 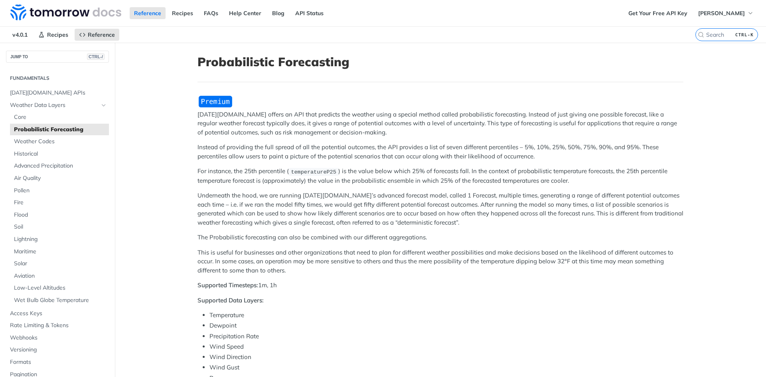 What do you see at coordinates (447, 336) in the screenshot?
I see `li: Precipitation Rate` at bounding box center [447, 336].